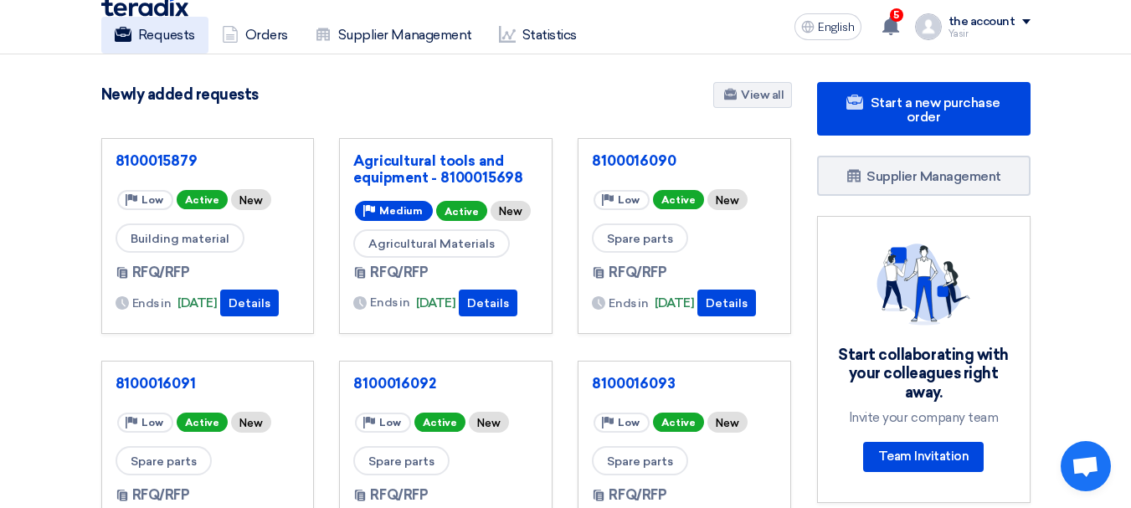 The image size is (1131, 508). What do you see at coordinates (155, 35) in the screenshot?
I see `a: Requests` at bounding box center [155, 35].